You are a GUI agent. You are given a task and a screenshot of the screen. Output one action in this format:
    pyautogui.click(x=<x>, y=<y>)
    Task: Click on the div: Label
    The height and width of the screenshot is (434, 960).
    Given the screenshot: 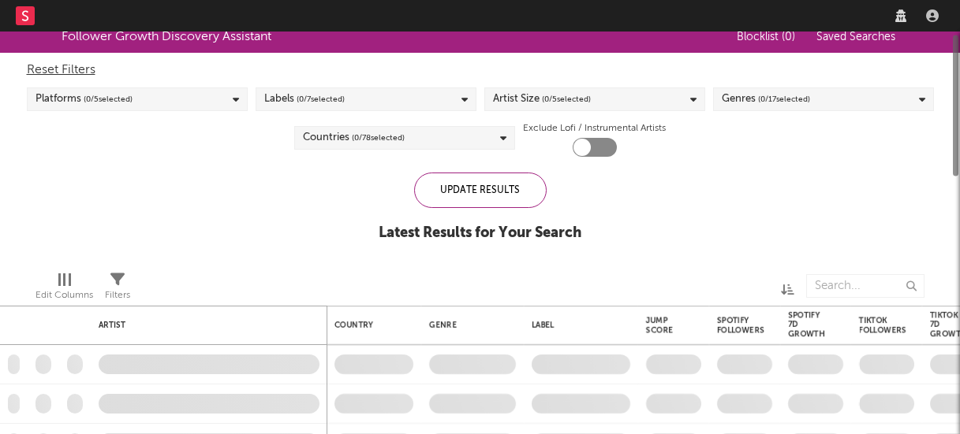 What is the action you would take?
    pyautogui.click(x=576, y=326)
    